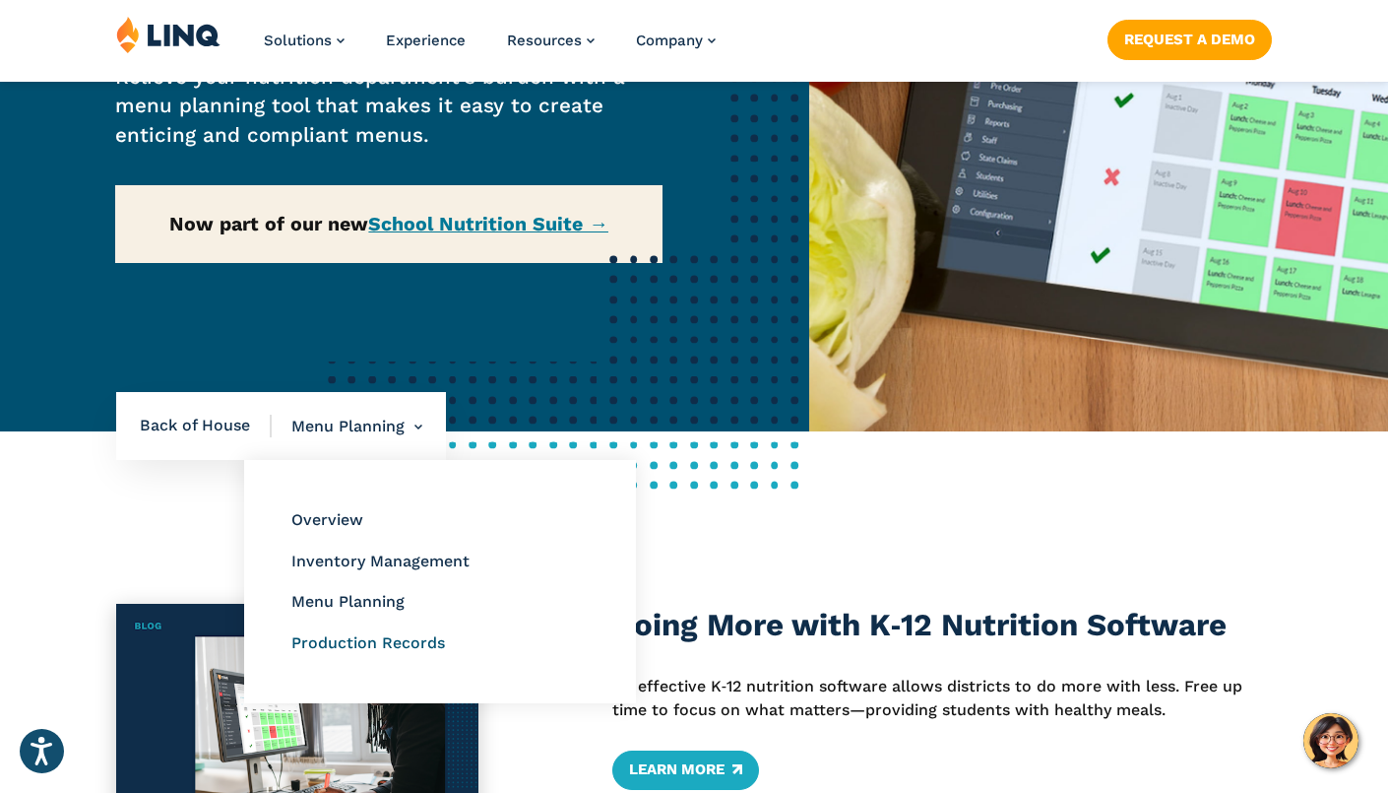 The image size is (1388, 793). What do you see at coordinates (347, 426) in the screenshot?
I see `li: Menu Planning` at bounding box center [347, 426].